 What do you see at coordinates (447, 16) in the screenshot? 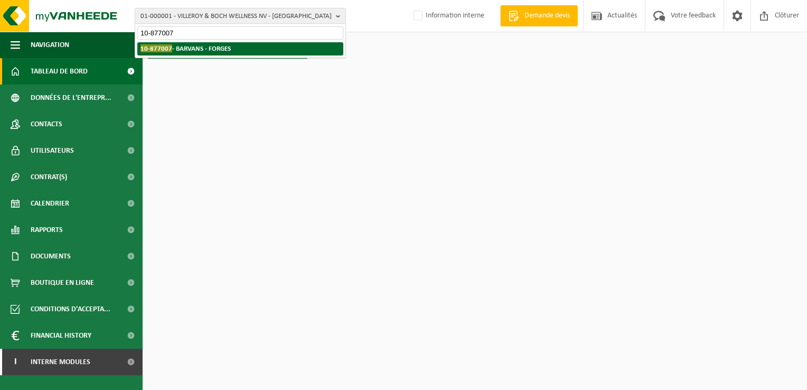
I see `label: Information interne` at bounding box center [447, 16].